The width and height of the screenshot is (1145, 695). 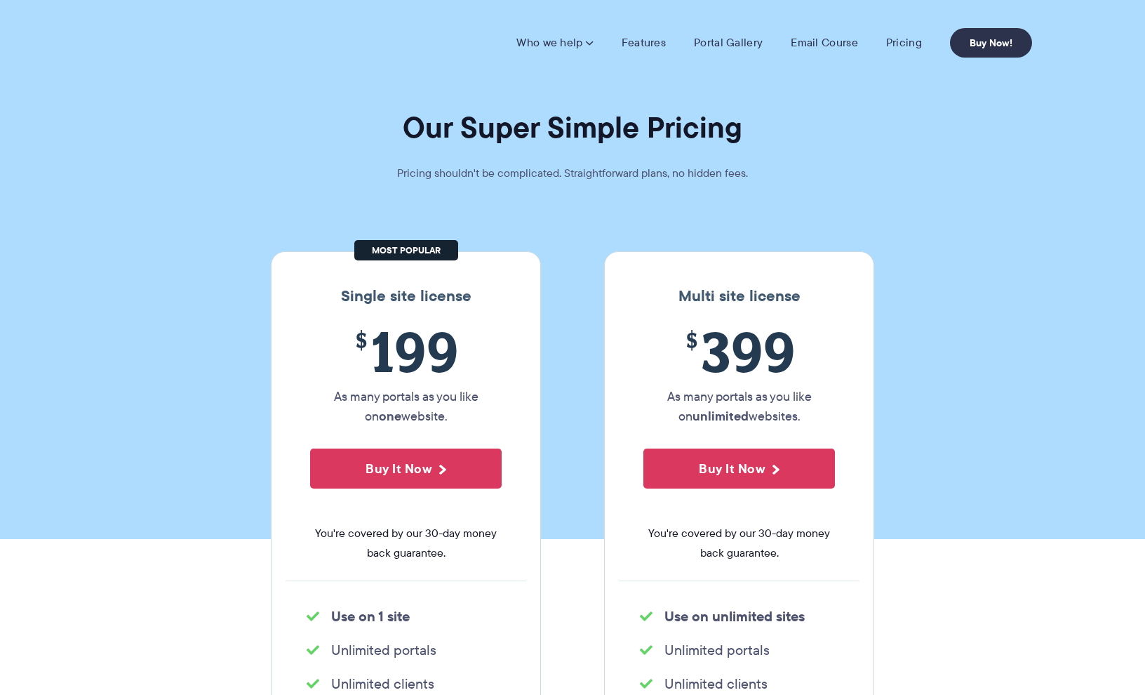 What do you see at coordinates (644, 43) in the screenshot?
I see `a: Features` at bounding box center [644, 43].